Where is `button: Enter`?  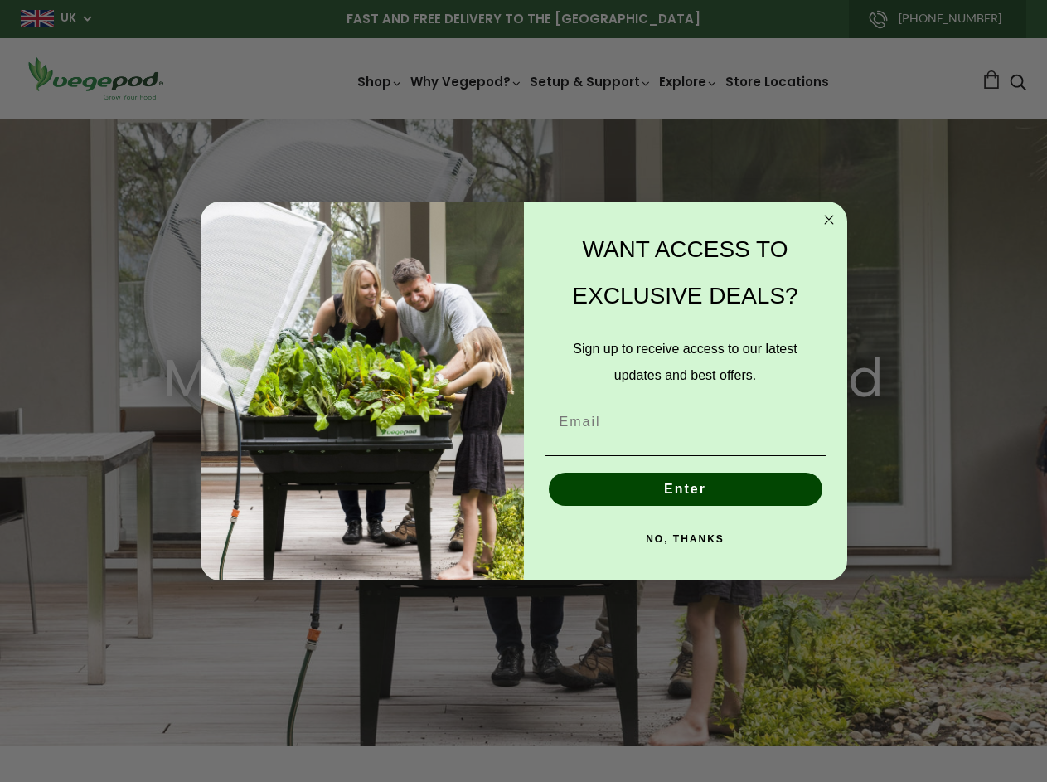
button: Enter is located at coordinates (686, 489).